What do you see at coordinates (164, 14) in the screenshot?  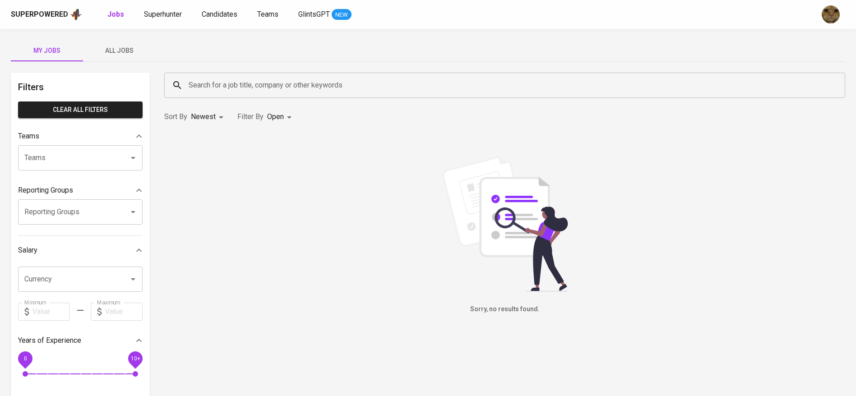 I see `a: Superhunter` at bounding box center [164, 14].